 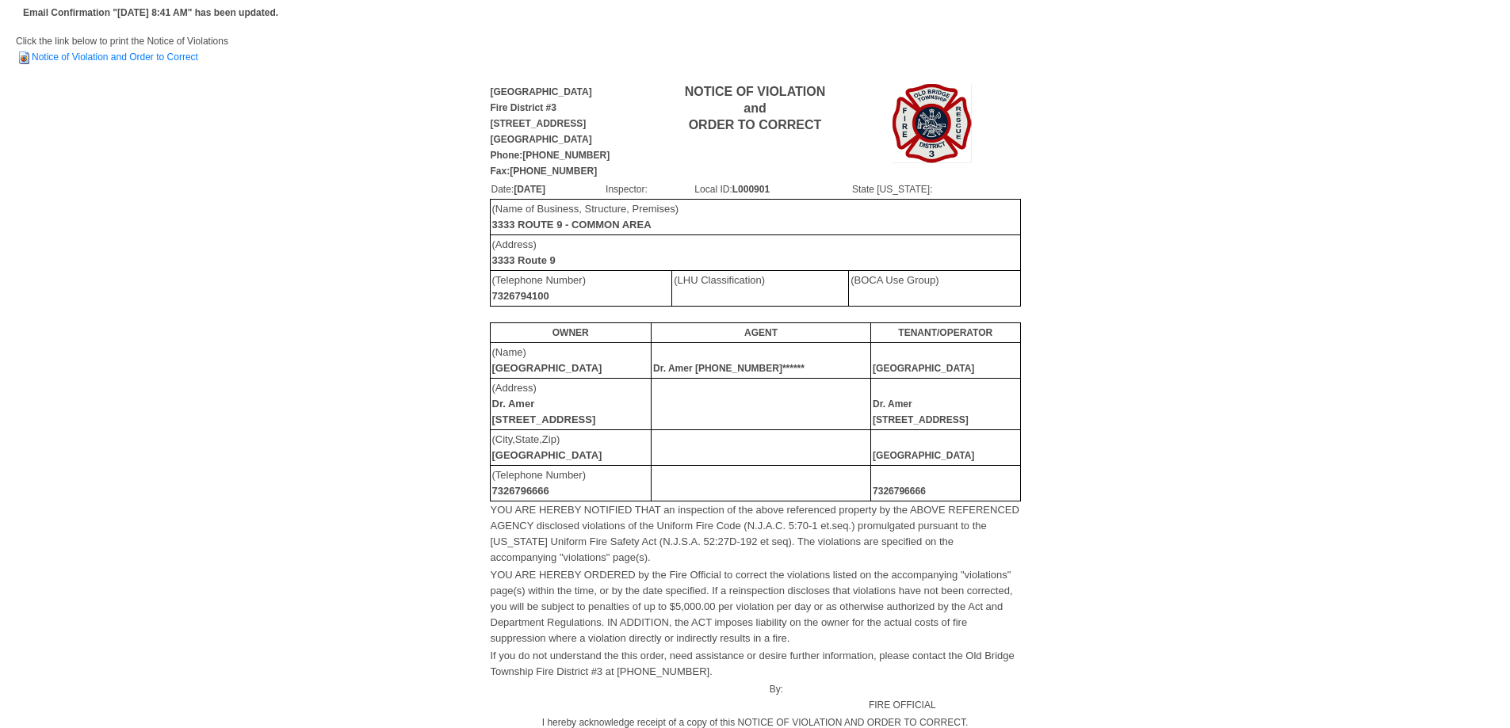 What do you see at coordinates (719, 280) in the screenshot?
I see `font: (LHU Classification)` at bounding box center [719, 280].